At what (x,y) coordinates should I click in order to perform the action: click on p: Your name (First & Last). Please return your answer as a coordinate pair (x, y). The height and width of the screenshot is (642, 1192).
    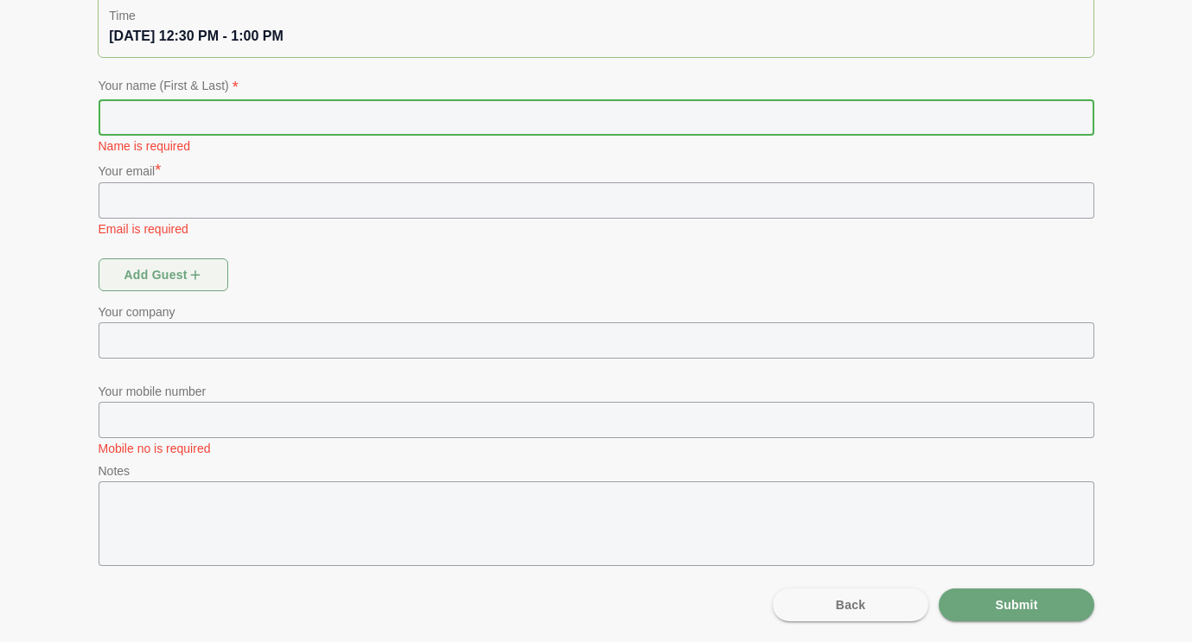
    Looking at the image, I should click on (596, 87).